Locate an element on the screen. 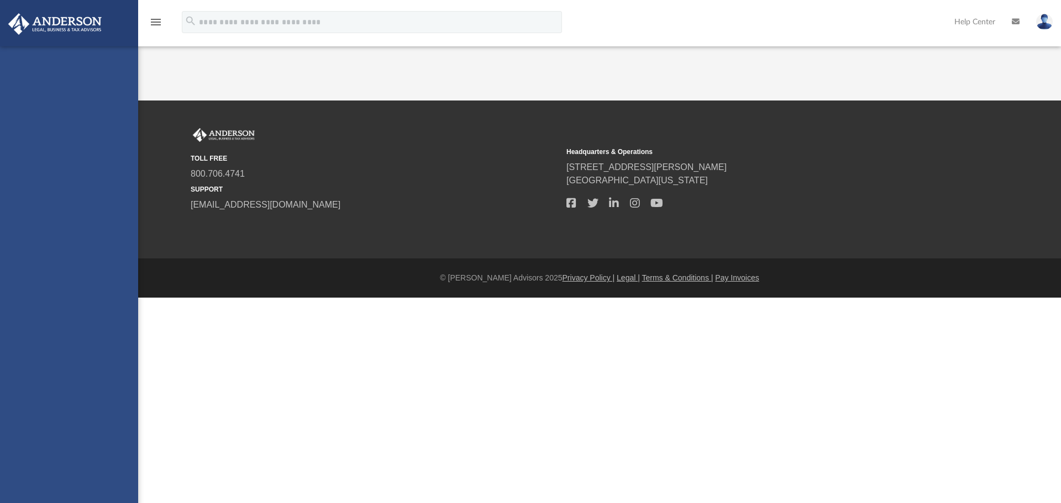  i: search is located at coordinates (191, 21).